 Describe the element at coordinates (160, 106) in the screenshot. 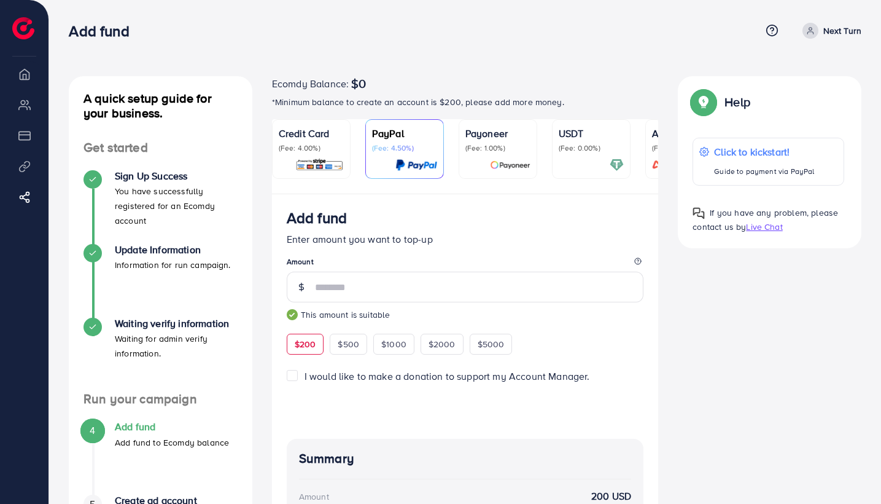

I see `h4: A quick setup guide for your business.` at that location.